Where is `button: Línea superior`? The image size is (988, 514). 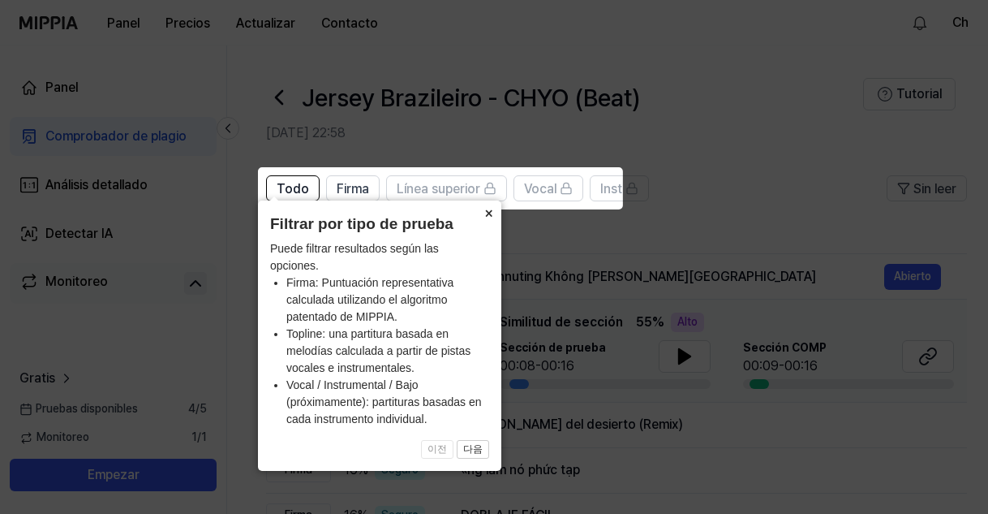
button: Línea superior is located at coordinates (446, 188).